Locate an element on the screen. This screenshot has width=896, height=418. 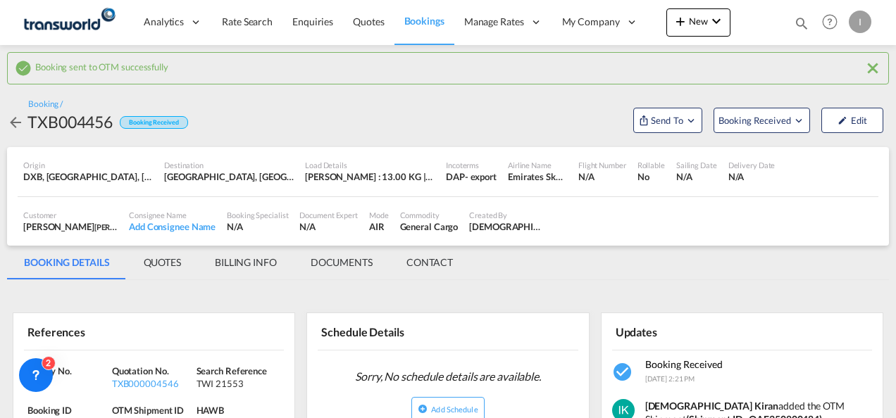
div: icon-arrow-left is located at coordinates (17, 122).